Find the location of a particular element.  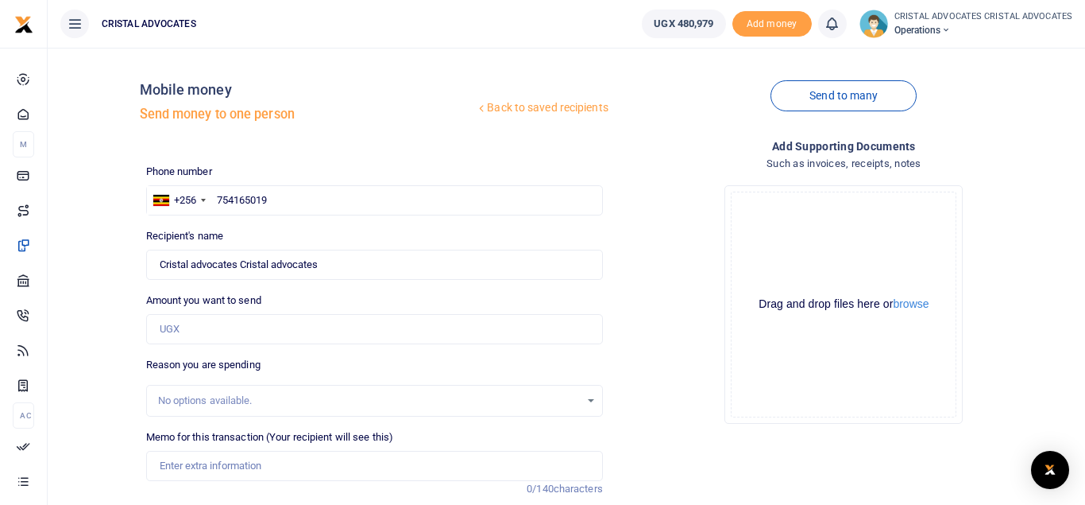

label: Amount you want to send is located at coordinates (203, 300).